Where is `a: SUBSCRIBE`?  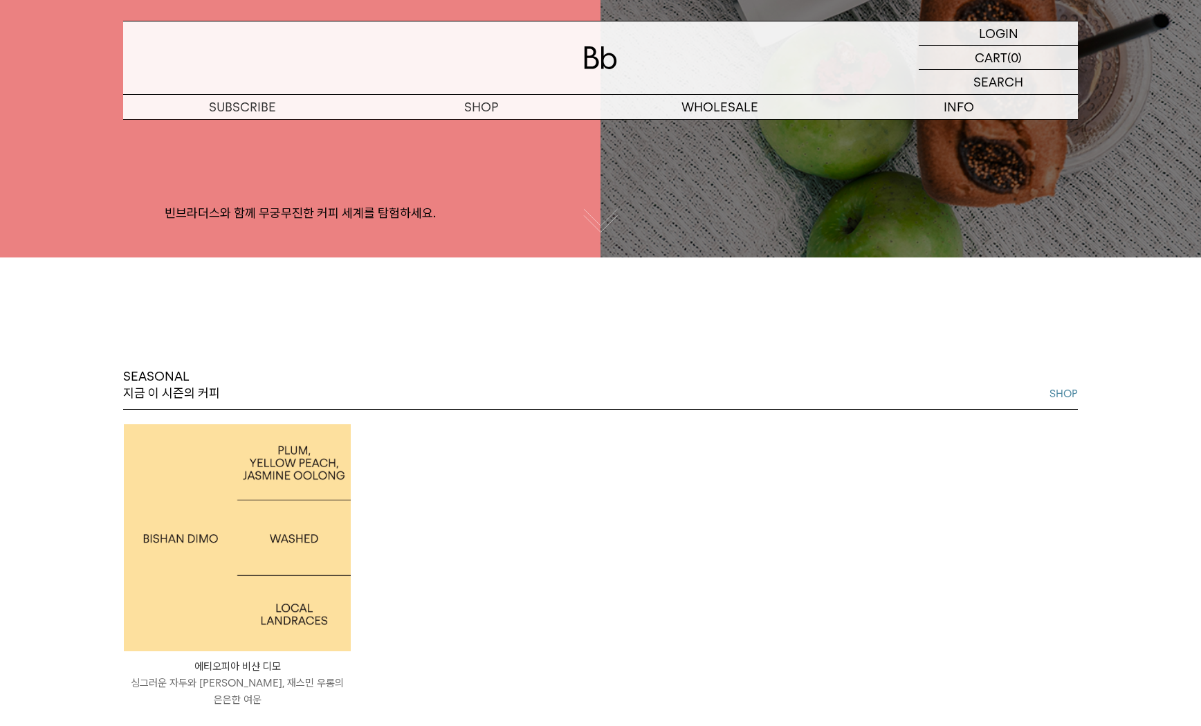
a: SUBSCRIBE is located at coordinates (242, 107).